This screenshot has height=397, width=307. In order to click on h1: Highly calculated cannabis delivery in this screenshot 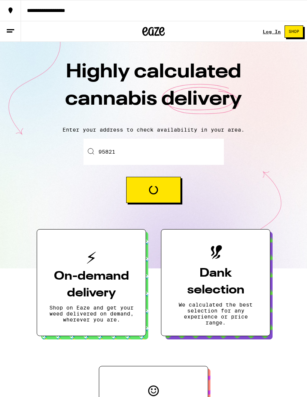, I will do `click(153, 90)`.